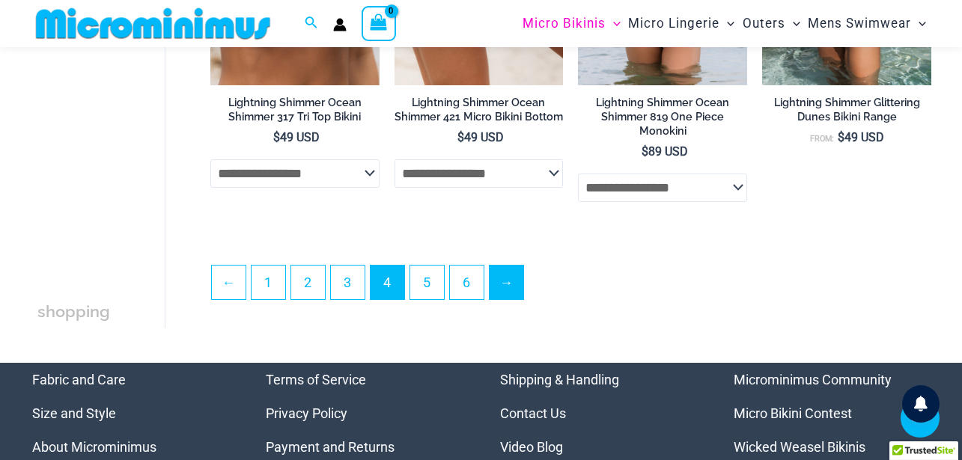 The height and width of the screenshot is (460, 962). Describe the element at coordinates (665, 151) in the screenshot. I see `bdi: 89 USD` at that location.